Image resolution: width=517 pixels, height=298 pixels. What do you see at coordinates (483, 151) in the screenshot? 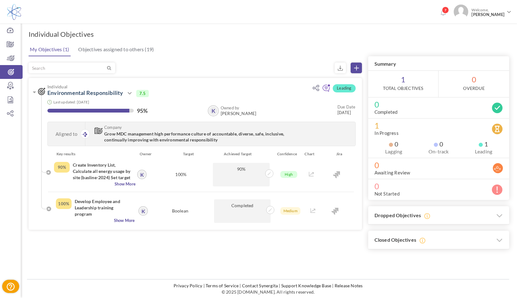
I see `label: Leading` at bounding box center [483, 151].